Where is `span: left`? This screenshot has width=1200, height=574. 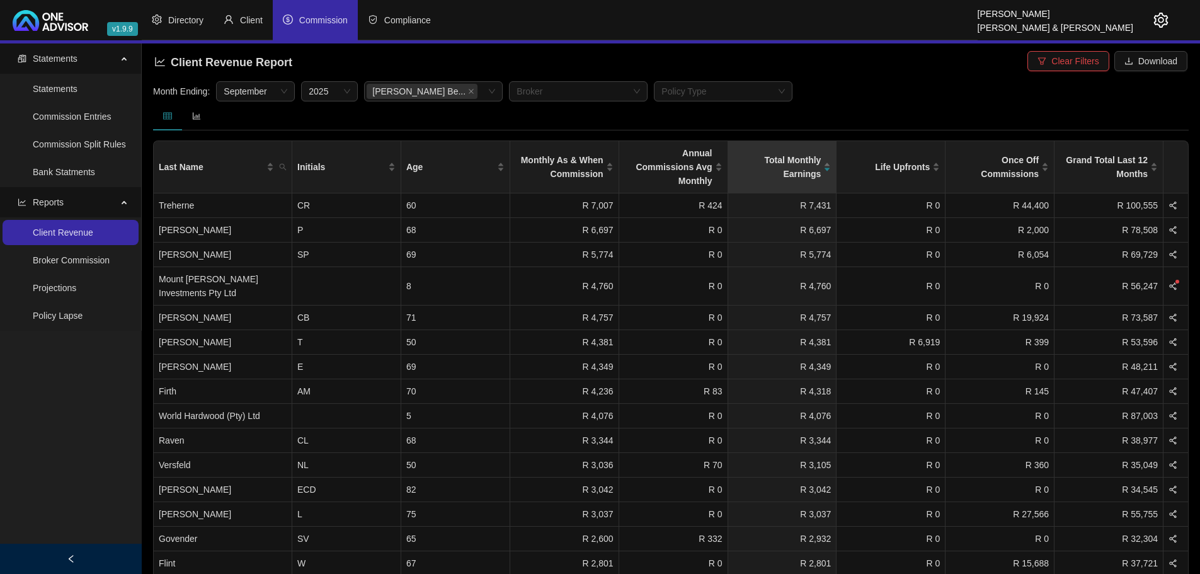 span: left is located at coordinates (71, 559).